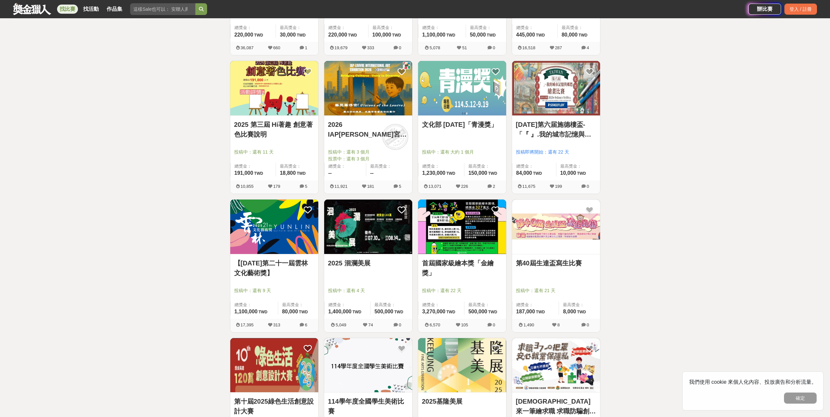 This screenshot has height=417, width=830. What do you see at coordinates (368, 152) in the screenshot?
I see `span: 投稿中：還有 3 個月` at bounding box center [368, 152].